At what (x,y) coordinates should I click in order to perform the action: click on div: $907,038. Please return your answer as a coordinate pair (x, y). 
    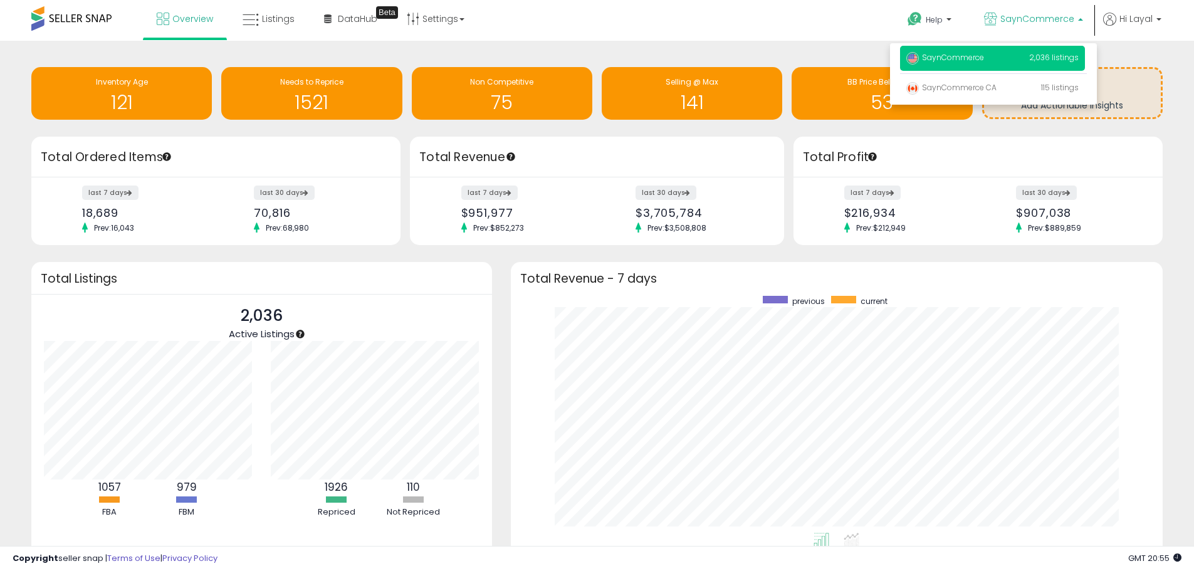
    Looking at the image, I should click on (1078, 213).